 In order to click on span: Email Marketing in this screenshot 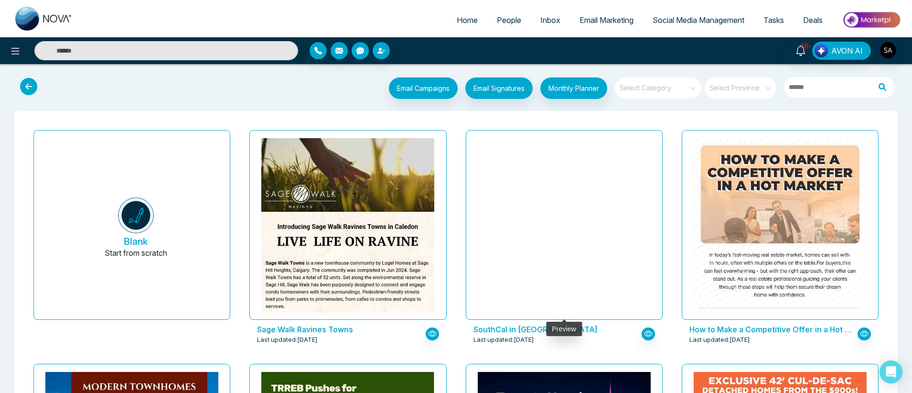, I will do `click(606, 20)`.